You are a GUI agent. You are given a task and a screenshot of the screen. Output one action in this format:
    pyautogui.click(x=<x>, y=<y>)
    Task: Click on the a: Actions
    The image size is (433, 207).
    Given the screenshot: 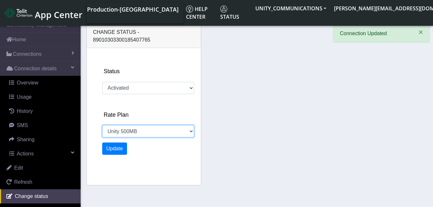 What is the action you would take?
    pyautogui.click(x=42, y=154)
    